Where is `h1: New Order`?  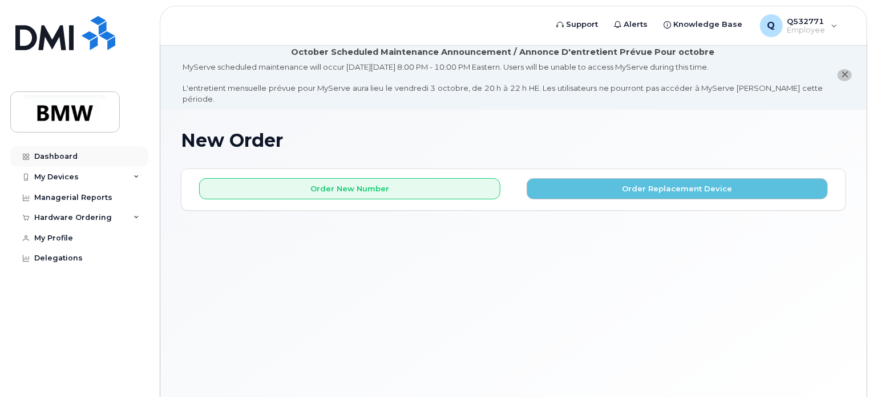 h1: New Order is located at coordinates (513, 140).